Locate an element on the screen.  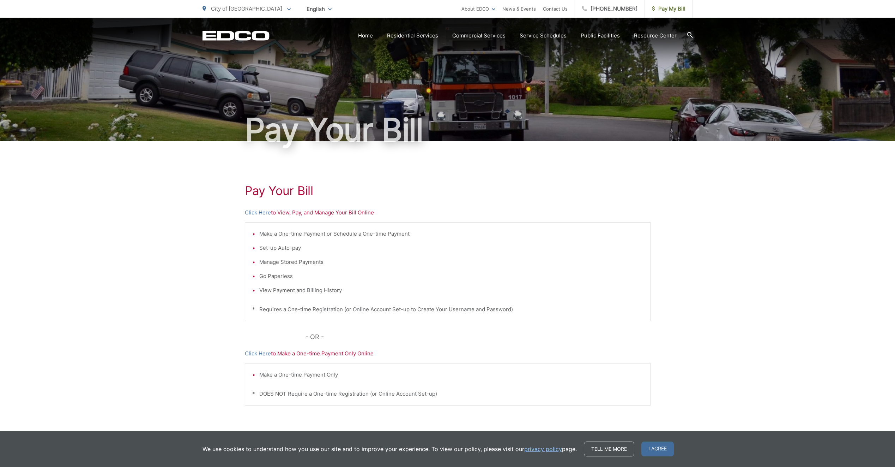
li: Manage Stored Payments is located at coordinates (451, 262).